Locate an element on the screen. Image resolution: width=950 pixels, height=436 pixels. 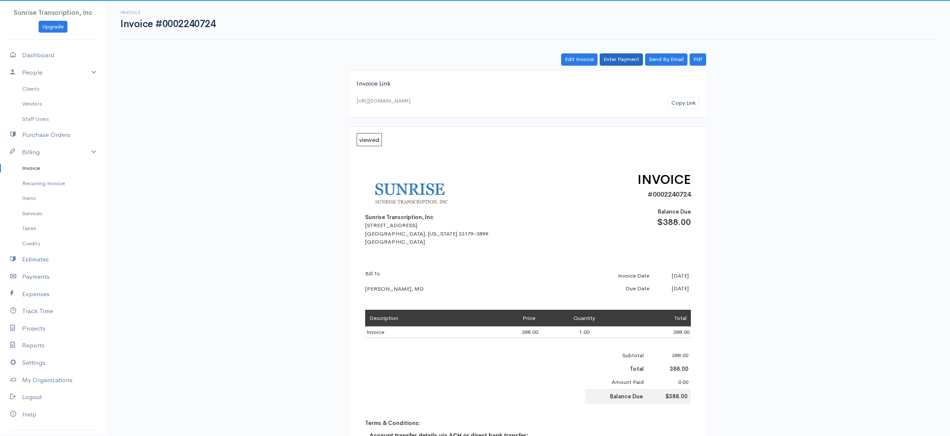
td: Description is located at coordinates (421, 318).